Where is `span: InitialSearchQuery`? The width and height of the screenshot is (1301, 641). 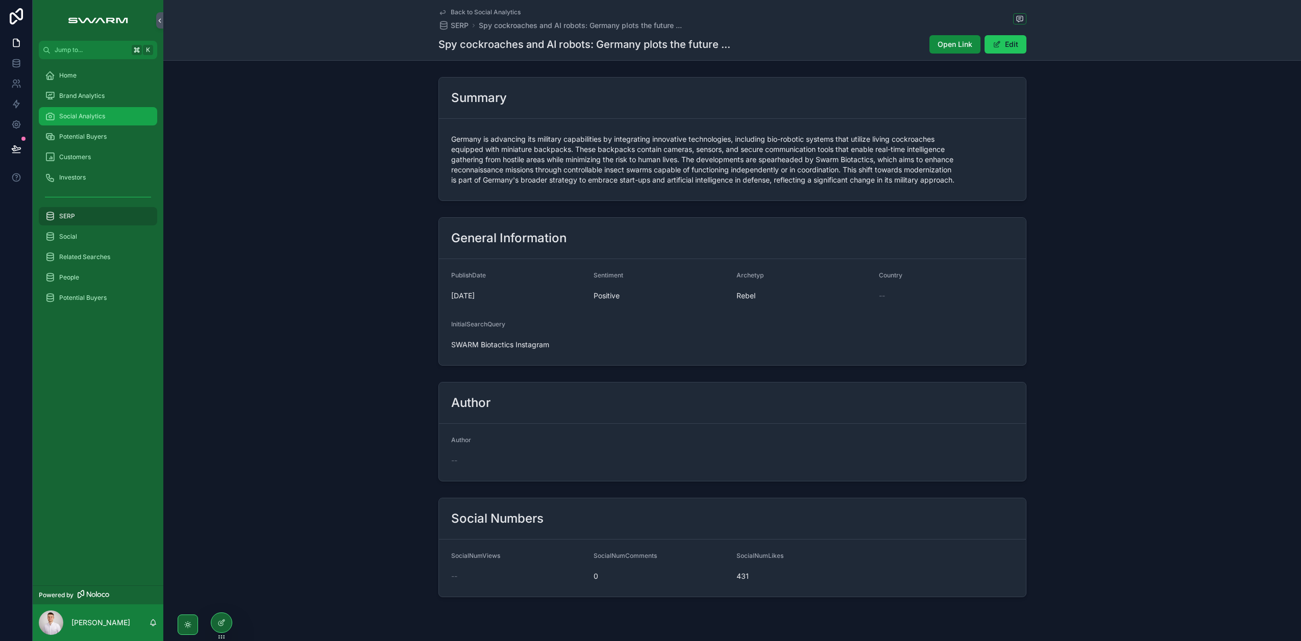
span: InitialSearchQuery is located at coordinates (478, 324).